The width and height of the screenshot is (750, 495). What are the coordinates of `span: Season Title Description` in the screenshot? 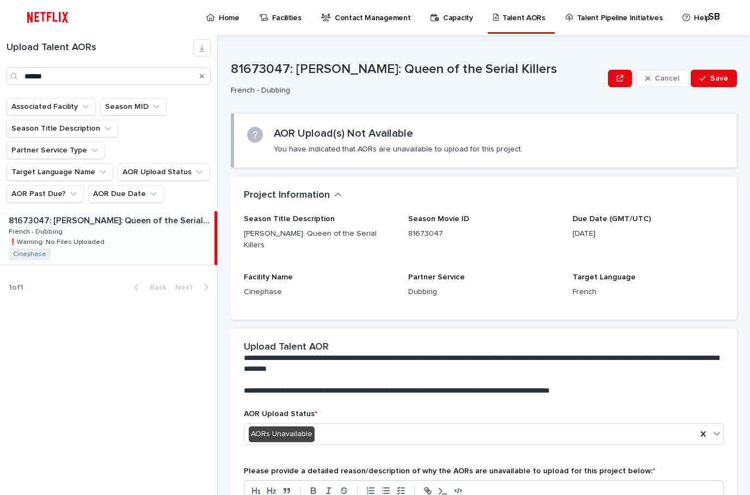 It's located at (289, 219).